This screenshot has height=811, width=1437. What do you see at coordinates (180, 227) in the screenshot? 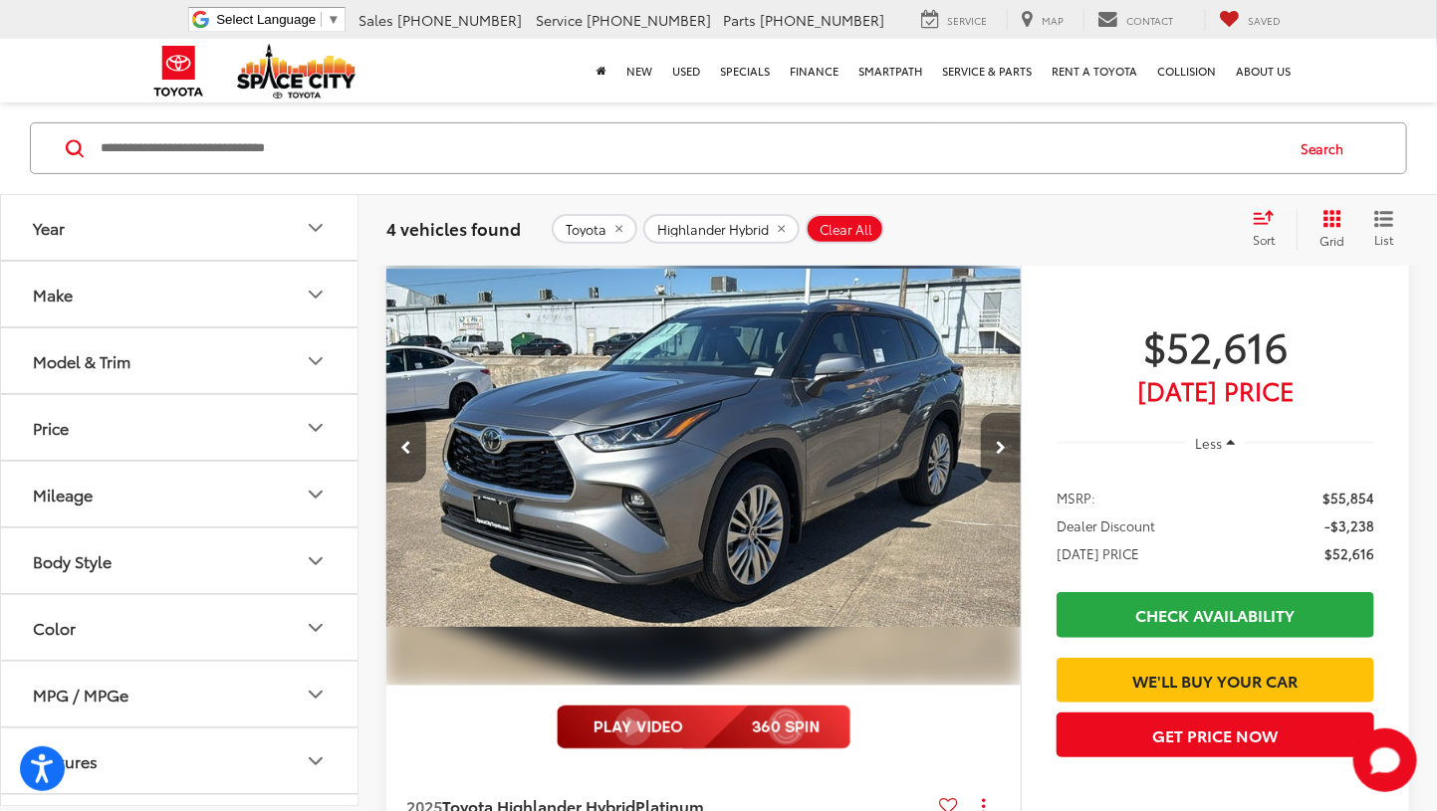
I see `button: YearYear` at bounding box center [180, 227].